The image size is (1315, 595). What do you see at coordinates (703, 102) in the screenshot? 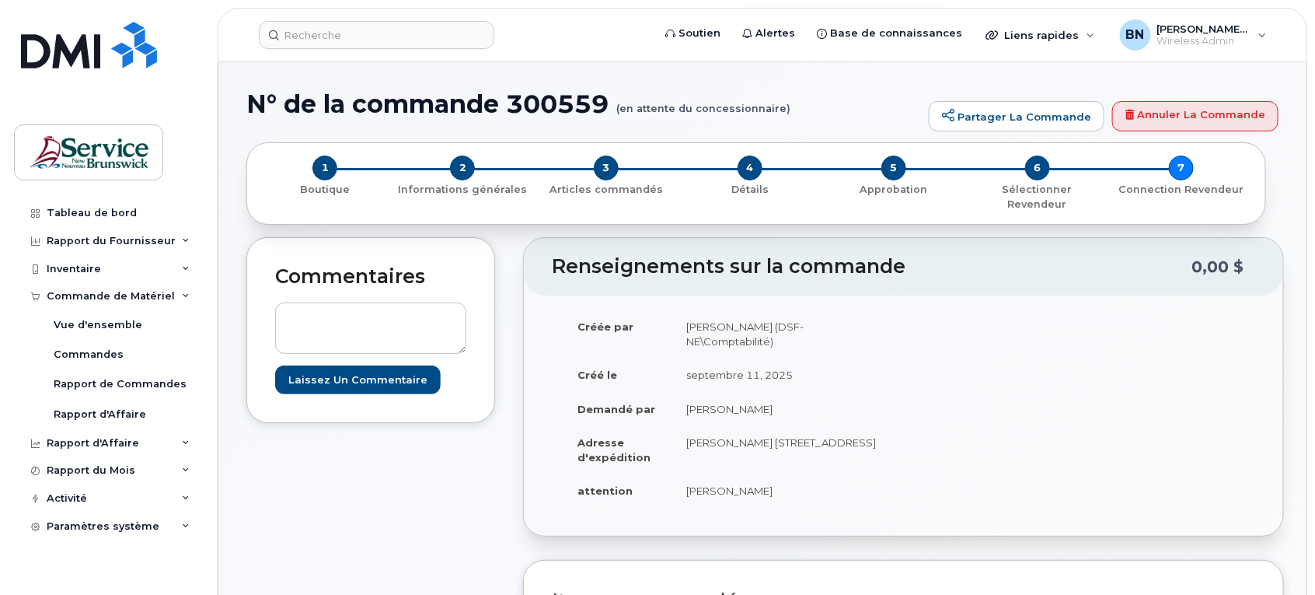
I see `small: (en attente du concessionnaire)` at bounding box center [703, 102].